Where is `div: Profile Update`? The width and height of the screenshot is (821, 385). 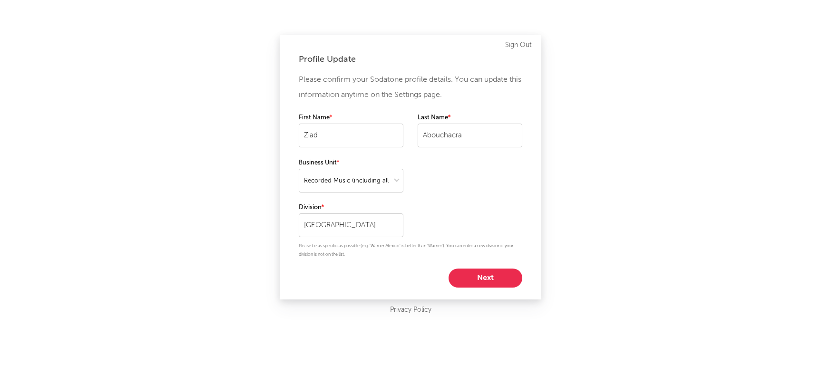
div: Profile Update is located at coordinates (410, 59).